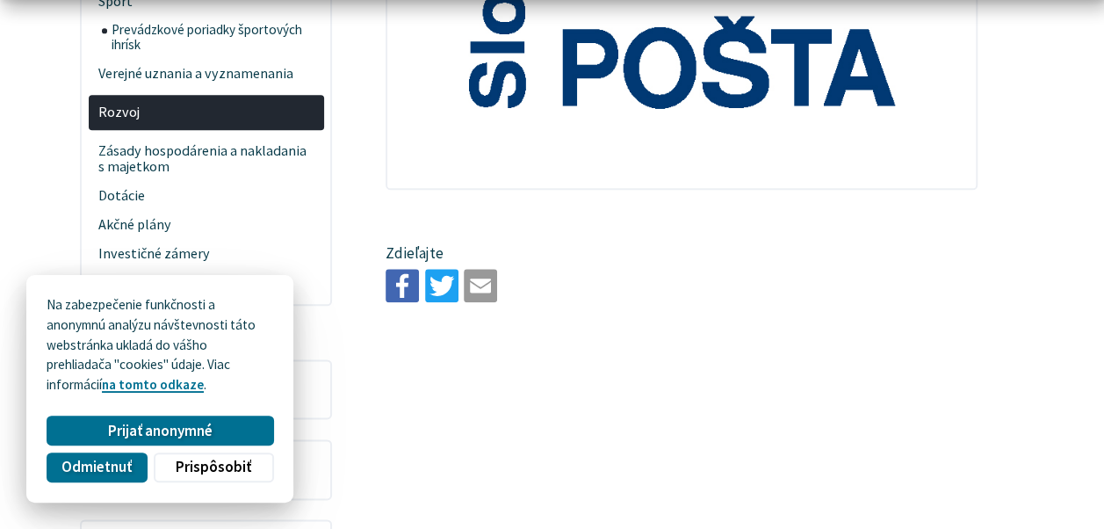 Image resolution: width=1104 pixels, height=529 pixels. Describe the element at coordinates (205, 224) in the screenshot. I see `span: Akčné plány` at that location.